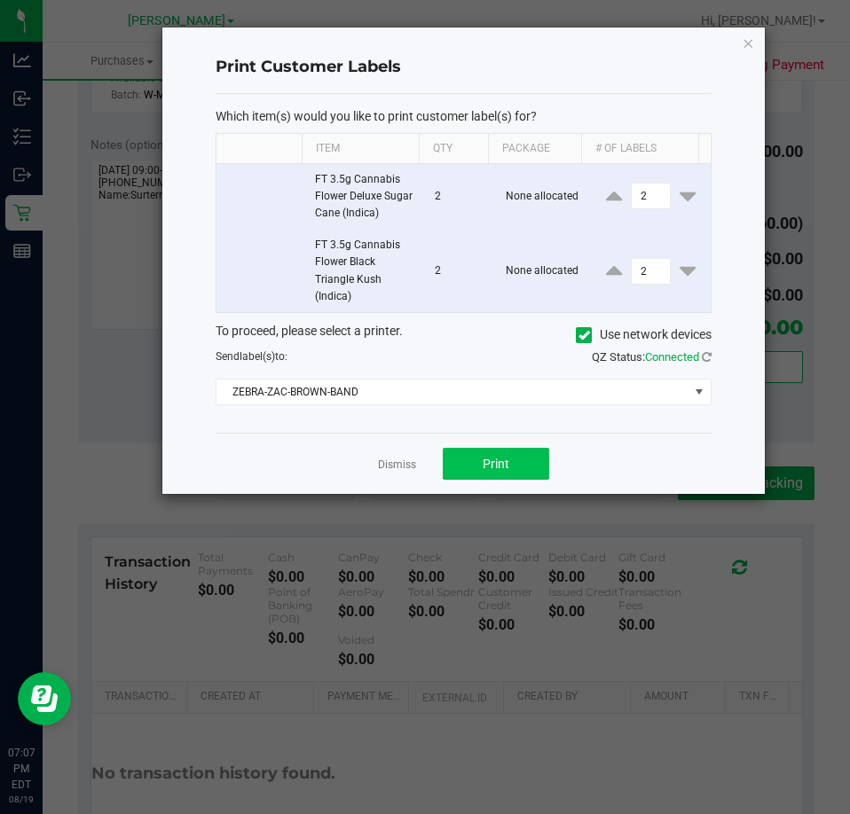  Describe the element at coordinates (463, 116) in the screenshot. I see `p: Which item(s) would you like to print customer label(s) for?` at that location.